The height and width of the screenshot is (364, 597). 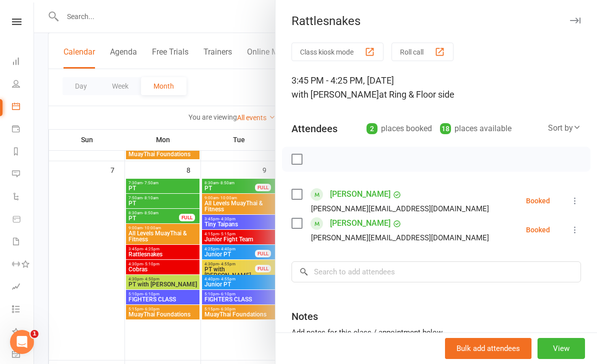 What do you see at coordinates (446, 129) in the screenshot?
I see `div: 18` at bounding box center [446, 129].